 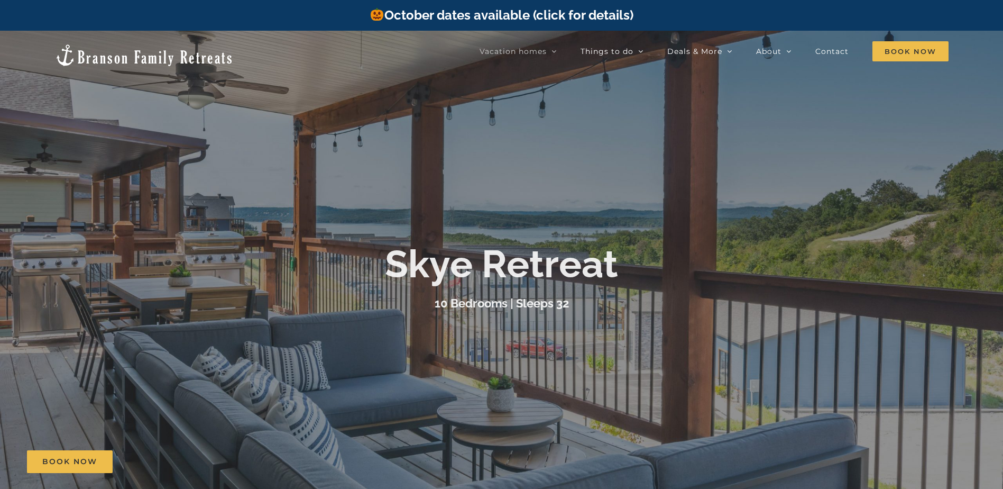 I want to click on a: Deals & More, so click(x=700, y=51).